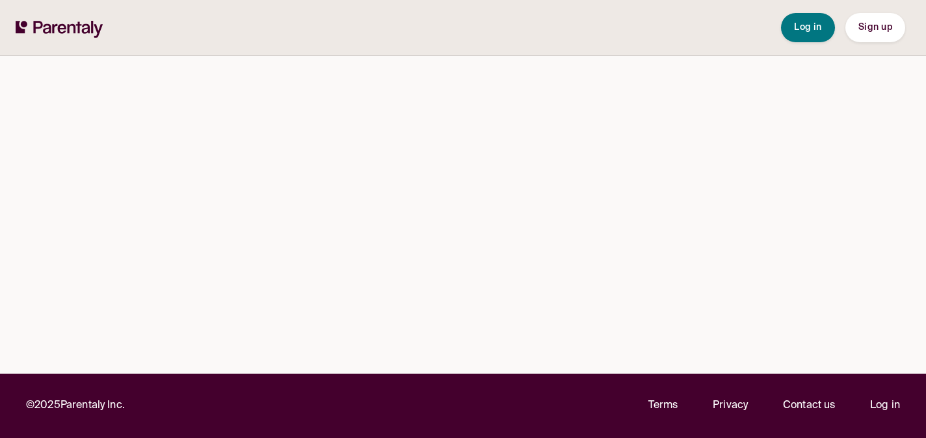 This screenshot has height=438, width=926. I want to click on p: Terms, so click(663, 406).